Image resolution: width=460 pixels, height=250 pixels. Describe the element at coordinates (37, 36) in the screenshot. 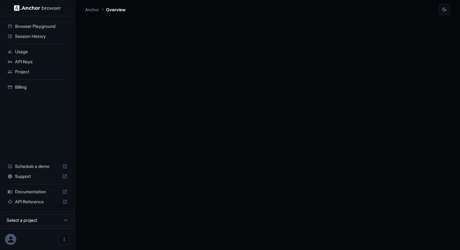

I see `div: Session History` at that location.